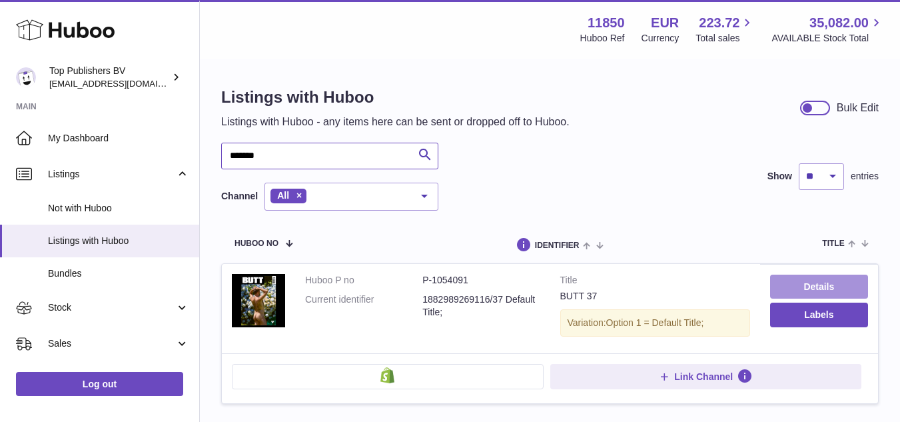 The height and width of the screenshot is (422, 900). I want to click on span: Link Channel, so click(703, 376).